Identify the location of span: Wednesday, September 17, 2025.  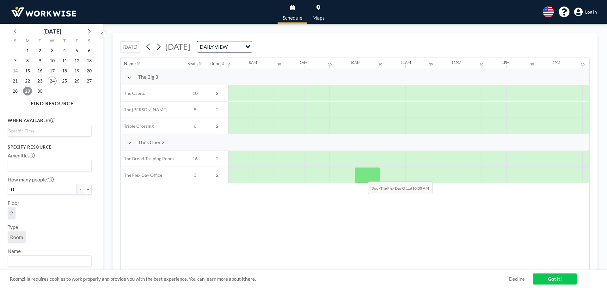
(52, 71).